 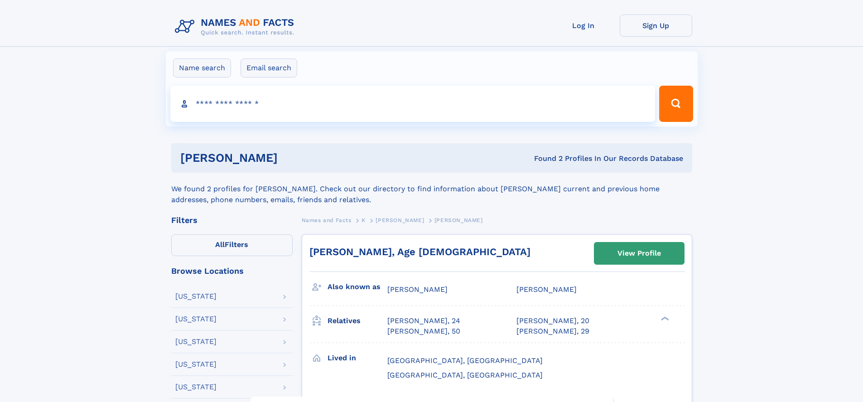 What do you see at coordinates (269, 68) in the screenshot?
I see `label: Email search` at bounding box center [269, 68].